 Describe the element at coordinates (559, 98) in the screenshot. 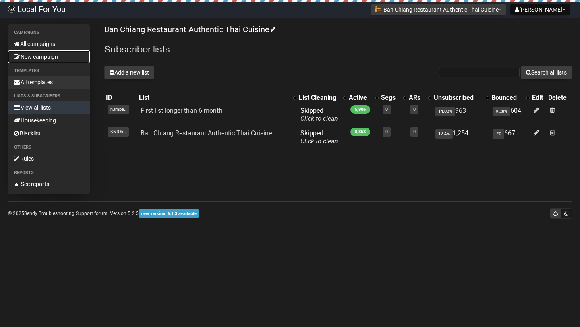

I see `th: Delete: No sort applied, sorting is disabled` at that location.